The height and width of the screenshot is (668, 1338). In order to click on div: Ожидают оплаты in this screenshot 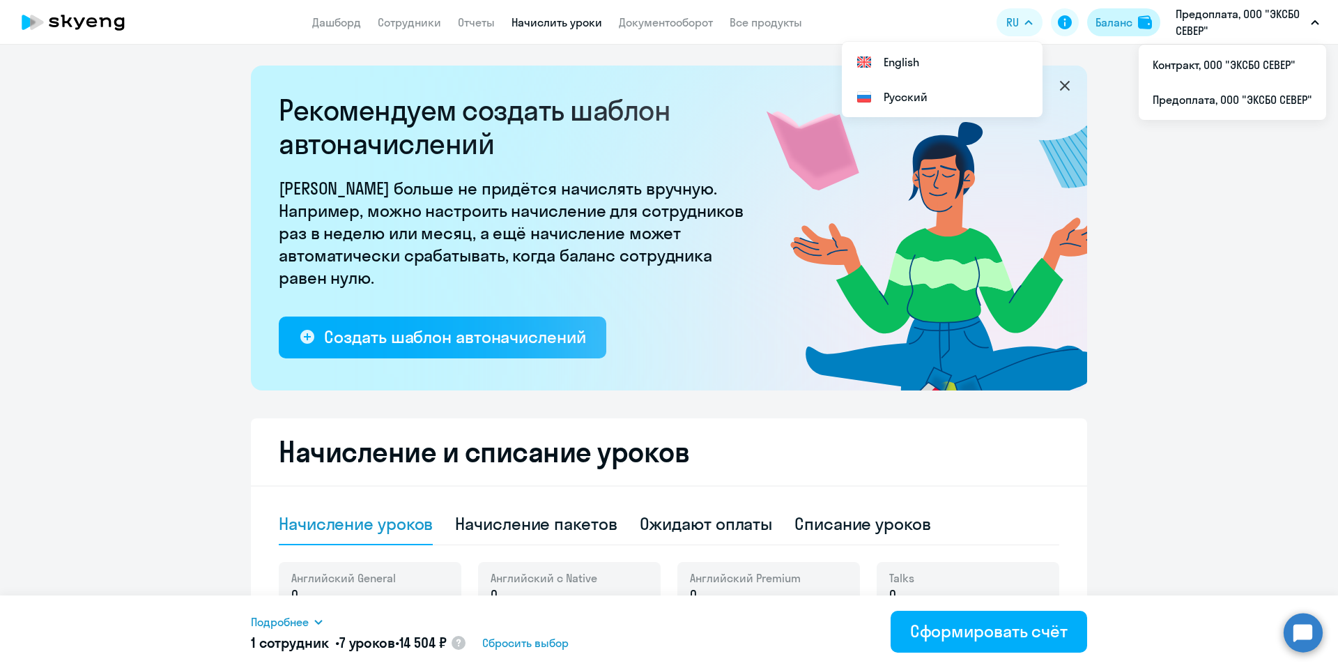, I will do `click(706, 523)`.